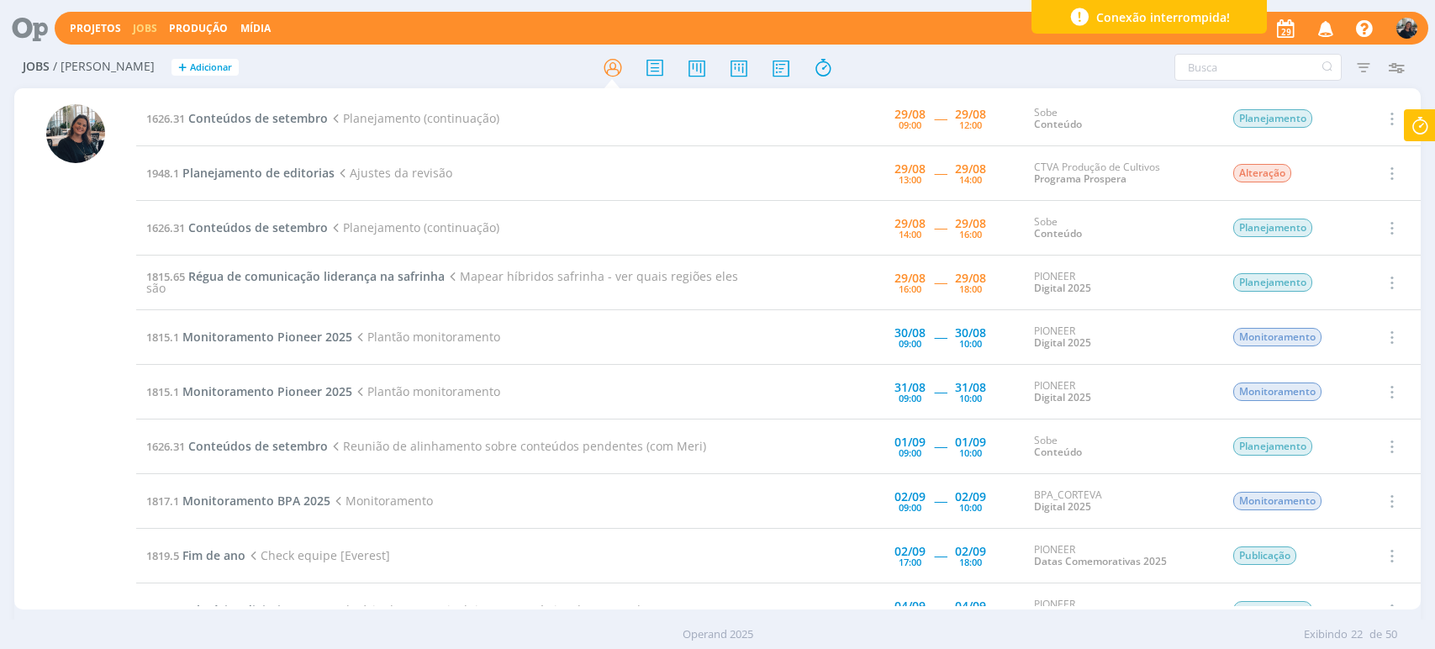  I want to click on span: Jobs, so click(36, 66).